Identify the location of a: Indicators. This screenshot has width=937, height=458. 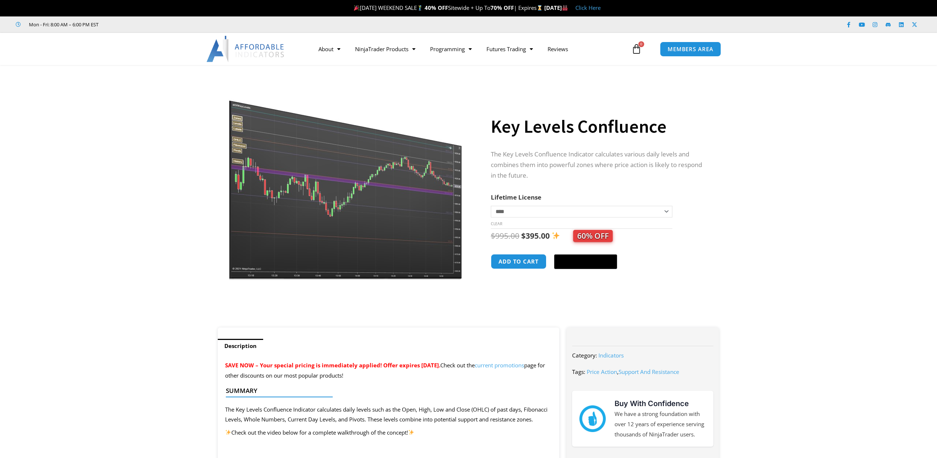
(611, 356).